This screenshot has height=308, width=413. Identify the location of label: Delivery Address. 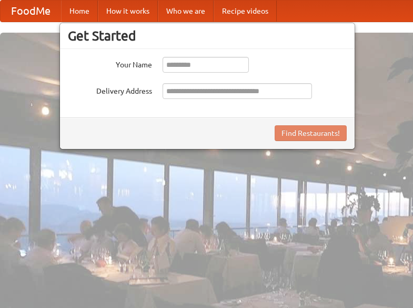
(110, 90).